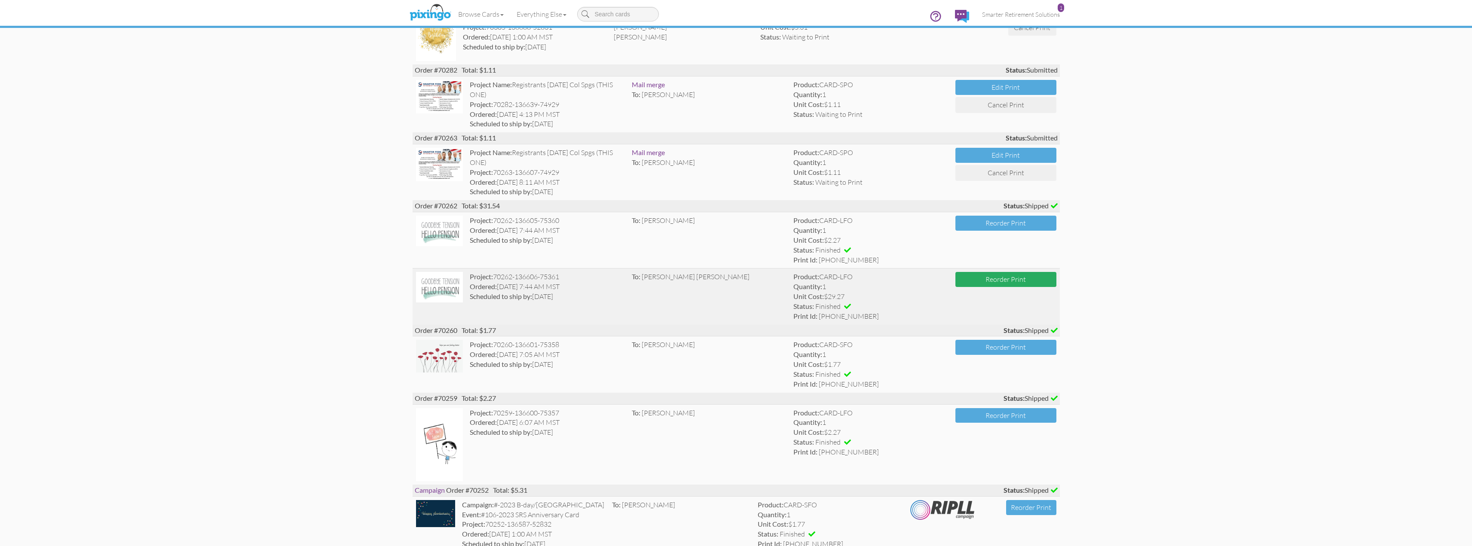 Image resolution: width=1472 pixels, height=546 pixels. Describe the element at coordinates (547, 172) in the screenshot. I see `div: 70263-136607-74929` at that location.